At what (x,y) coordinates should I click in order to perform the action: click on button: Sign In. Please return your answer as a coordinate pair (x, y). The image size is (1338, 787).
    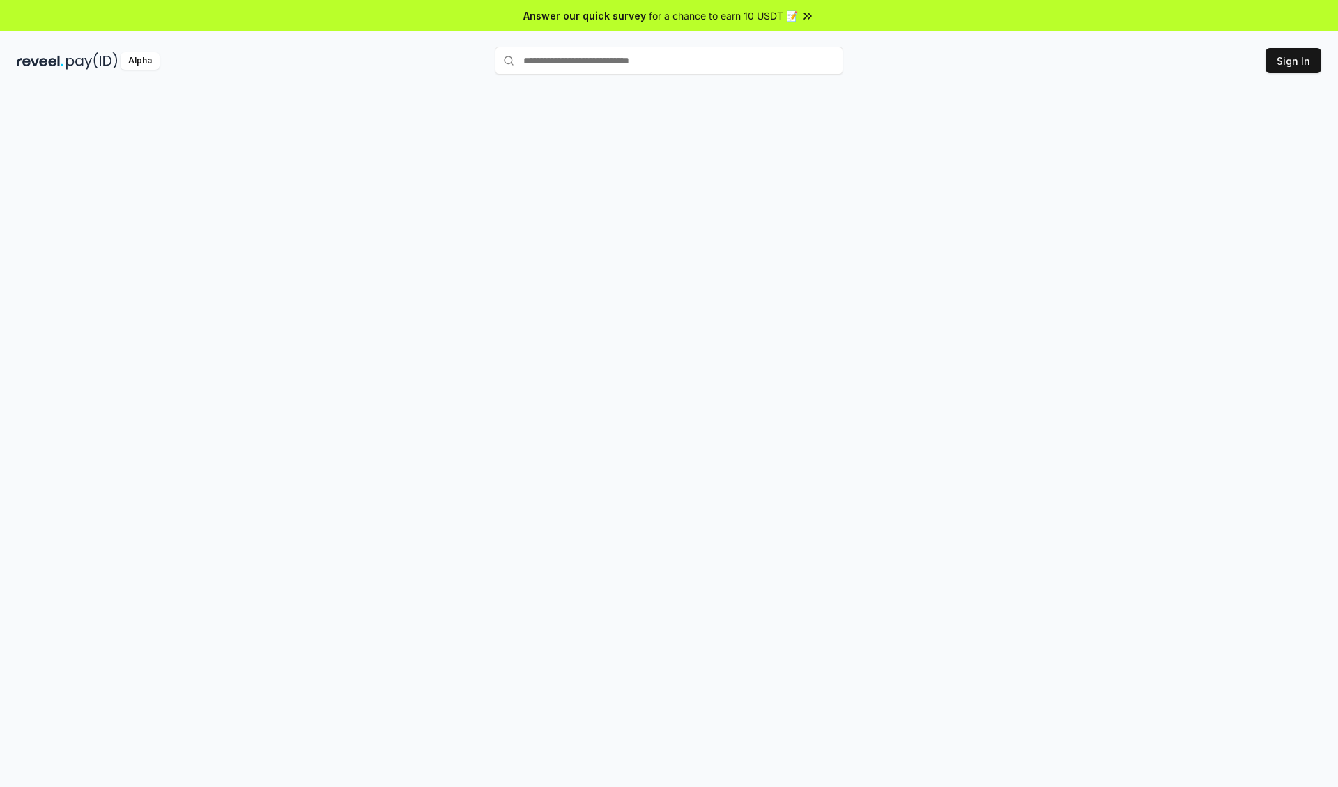
    Looking at the image, I should click on (1293, 61).